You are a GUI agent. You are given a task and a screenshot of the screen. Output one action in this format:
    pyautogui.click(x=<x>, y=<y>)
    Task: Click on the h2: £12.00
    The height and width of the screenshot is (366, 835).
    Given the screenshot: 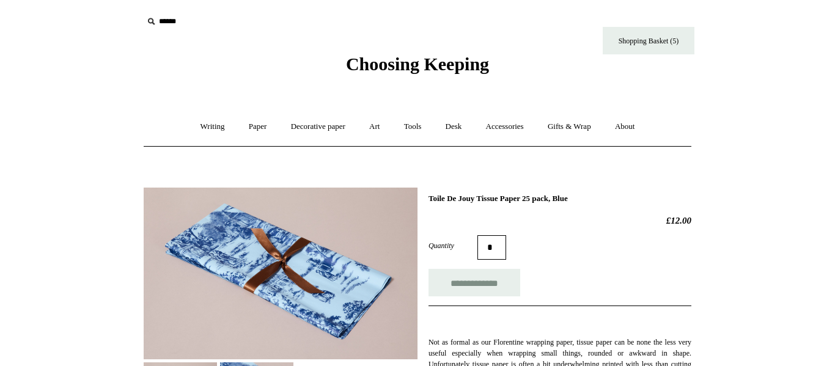 What is the action you would take?
    pyautogui.click(x=560, y=221)
    